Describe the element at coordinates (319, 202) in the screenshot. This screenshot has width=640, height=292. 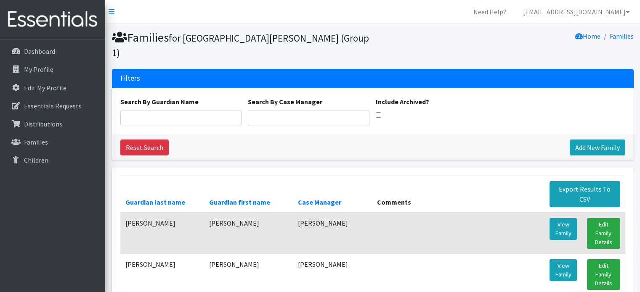
I see `a: Case Manager` at that location.